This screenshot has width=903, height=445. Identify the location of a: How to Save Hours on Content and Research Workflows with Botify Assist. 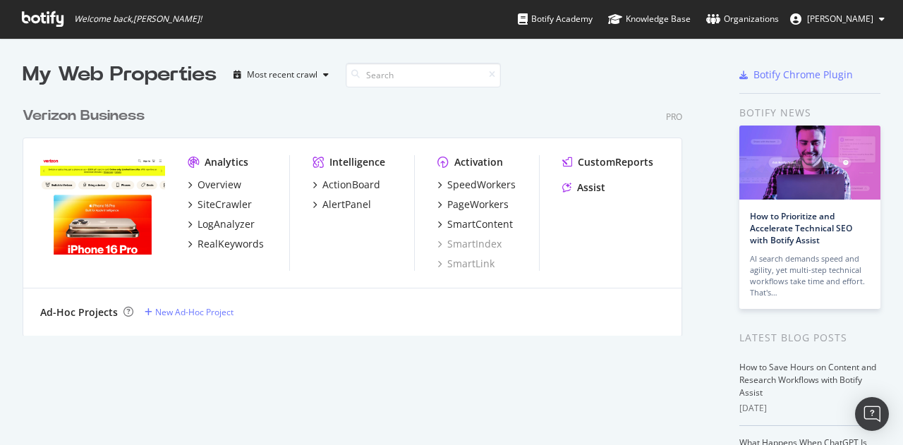
(808, 380).